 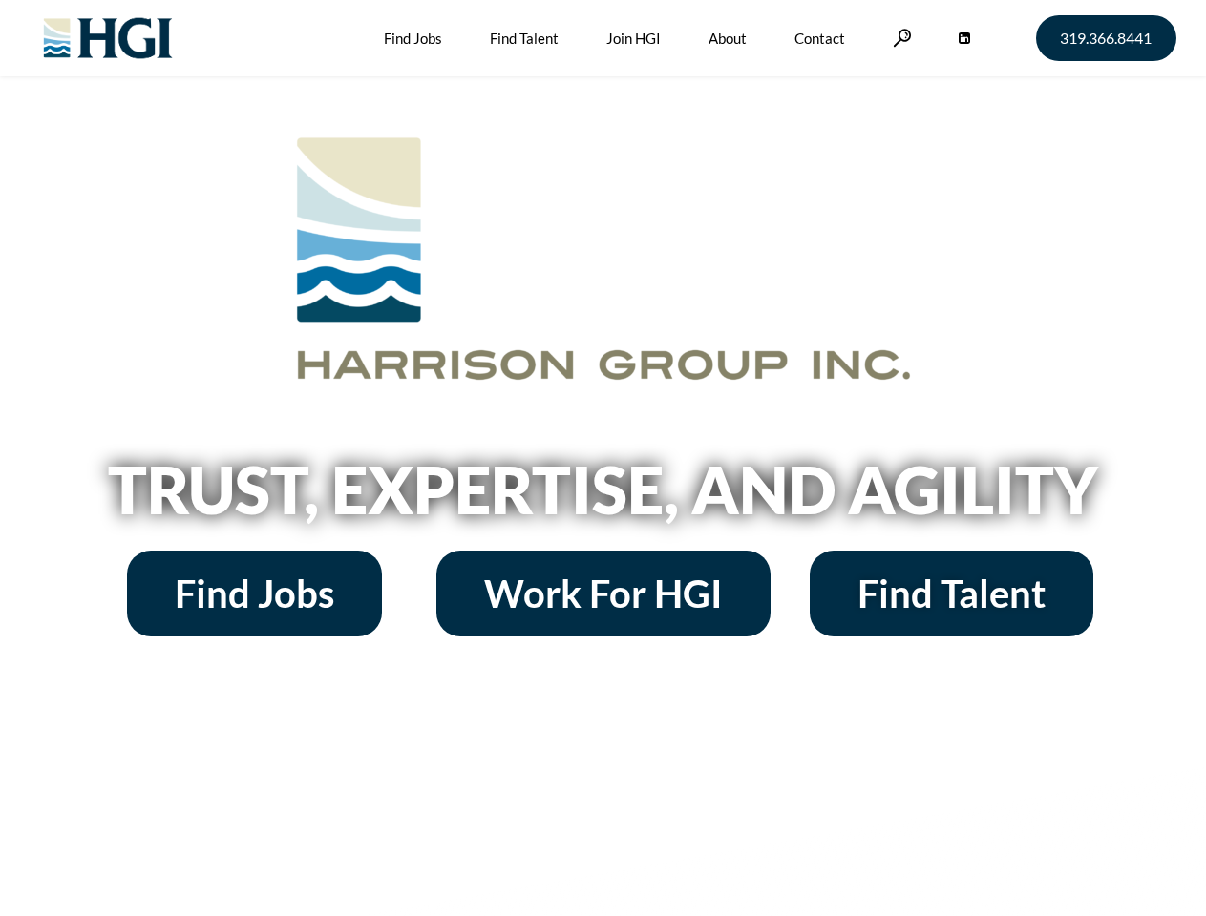 I want to click on a: Search, so click(x=902, y=37).